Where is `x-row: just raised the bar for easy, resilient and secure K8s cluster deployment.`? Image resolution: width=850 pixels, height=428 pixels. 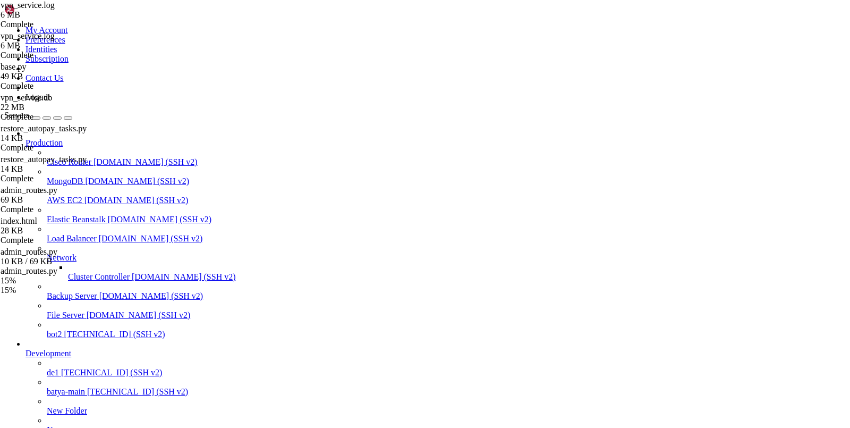
x-row: just raised the bar for easy, resilient and secure K8s cluster deployment. is located at coordinates (358, 150).